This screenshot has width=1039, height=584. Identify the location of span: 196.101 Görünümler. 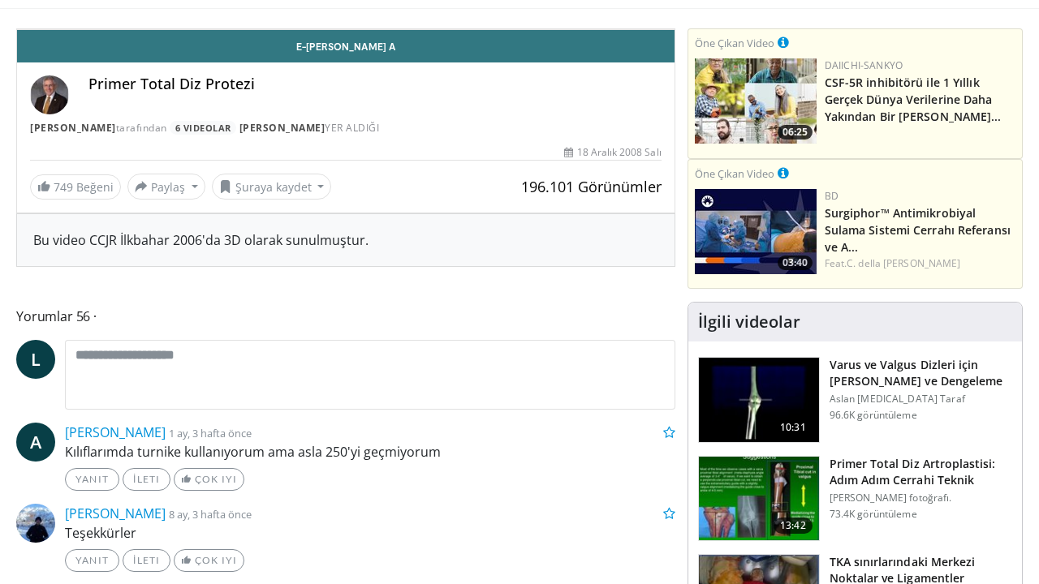
(591, 187).